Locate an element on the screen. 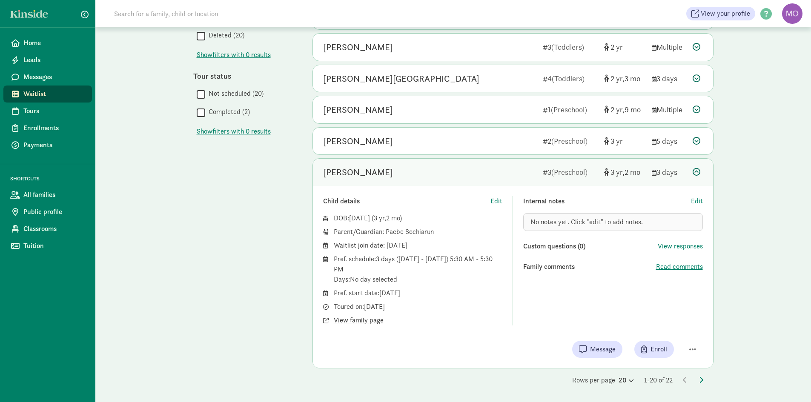  div: Custom questions (0) is located at coordinates (591, 247).